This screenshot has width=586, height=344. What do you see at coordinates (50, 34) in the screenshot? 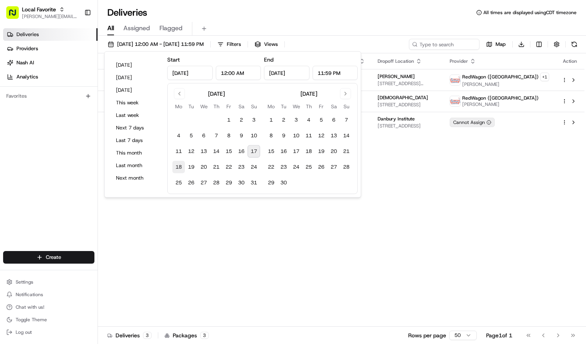
I see `a: Deliveries` at bounding box center [50, 34].